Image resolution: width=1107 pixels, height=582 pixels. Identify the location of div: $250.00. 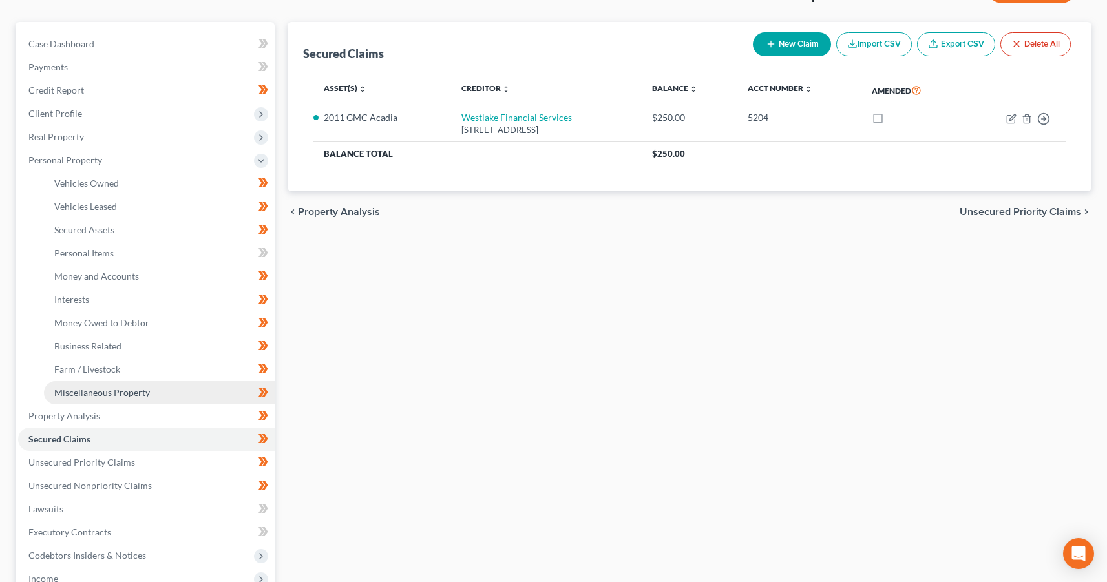
(689, 118).